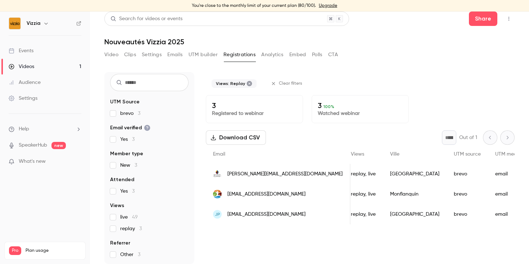 This screenshot has width=529, height=264. What do you see at coordinates (511, 154) in the screenshot?
I see `span: UTM medium` at bounding box center [511, 154].